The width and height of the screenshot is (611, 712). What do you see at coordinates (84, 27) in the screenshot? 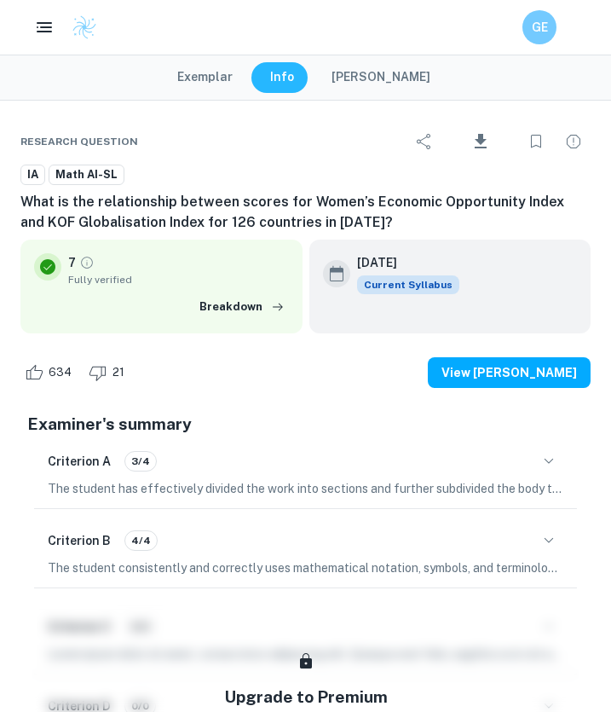
I see `img: Clastify logo` at bounding box center [84, 27].